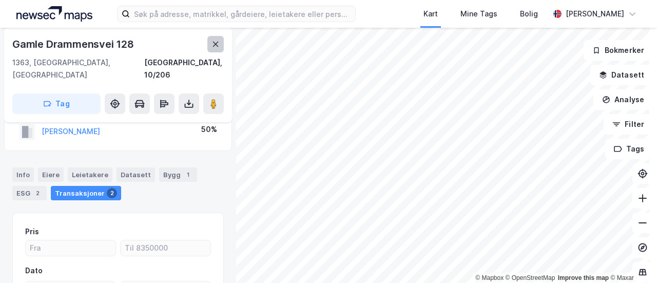 The width and height of the screenshot is (657, 283). Describe the element at coordinates (583, 278) in the screenshot. I see `a: Improve this map` at that location.